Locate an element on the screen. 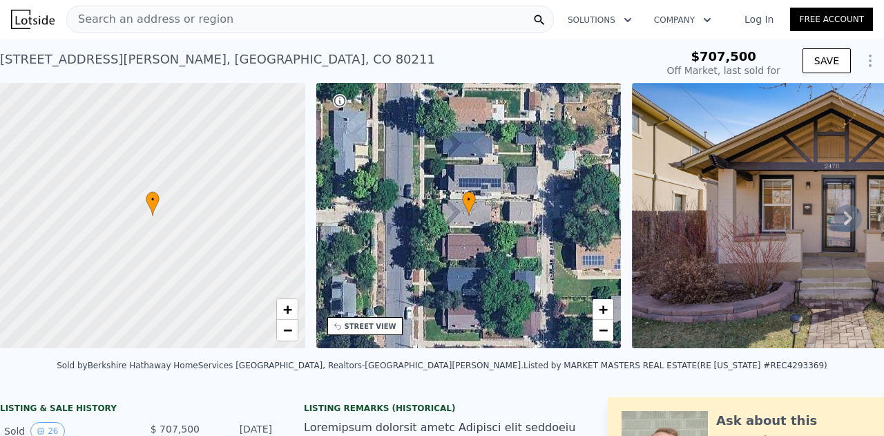 The width and height of the screenshot is (884, 436). span: Search an address or region is located at coordinates (150, 19).